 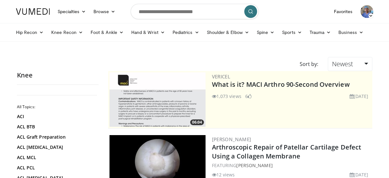 I want to click on li: 1,073 views, so click(x=227, y=96).